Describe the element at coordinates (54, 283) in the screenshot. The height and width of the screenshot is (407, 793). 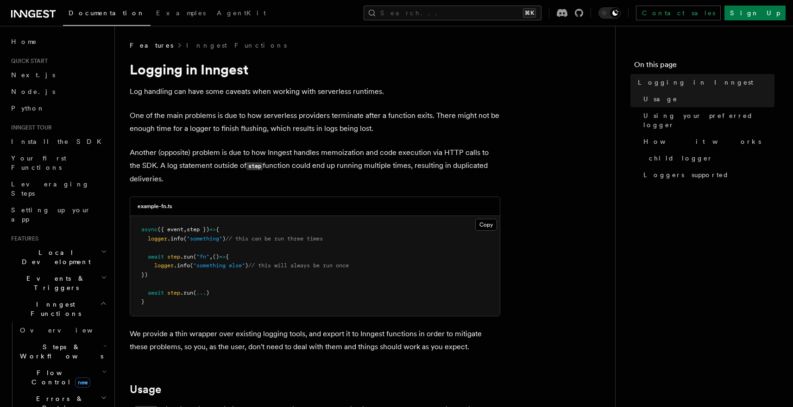
I see `span: Events & Triggers` at that location.